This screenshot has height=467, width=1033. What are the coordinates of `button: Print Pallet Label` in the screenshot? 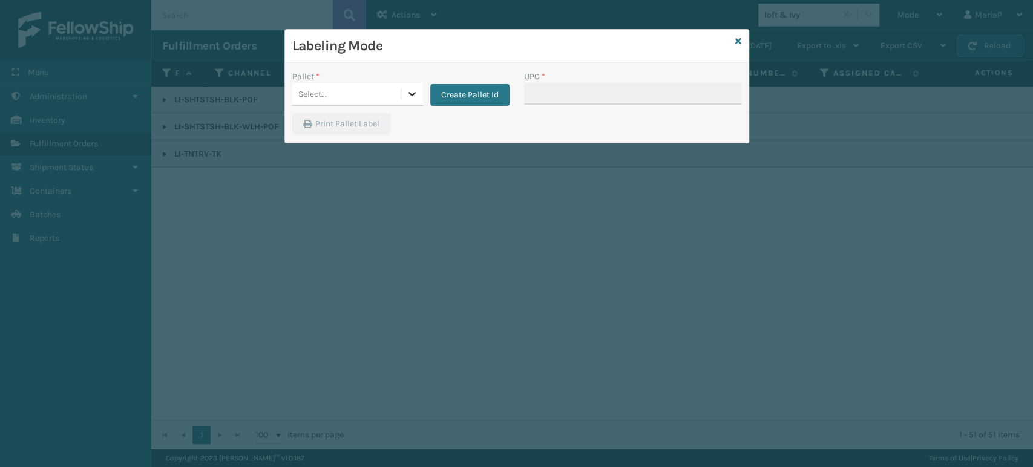 It's located at (341, 124).